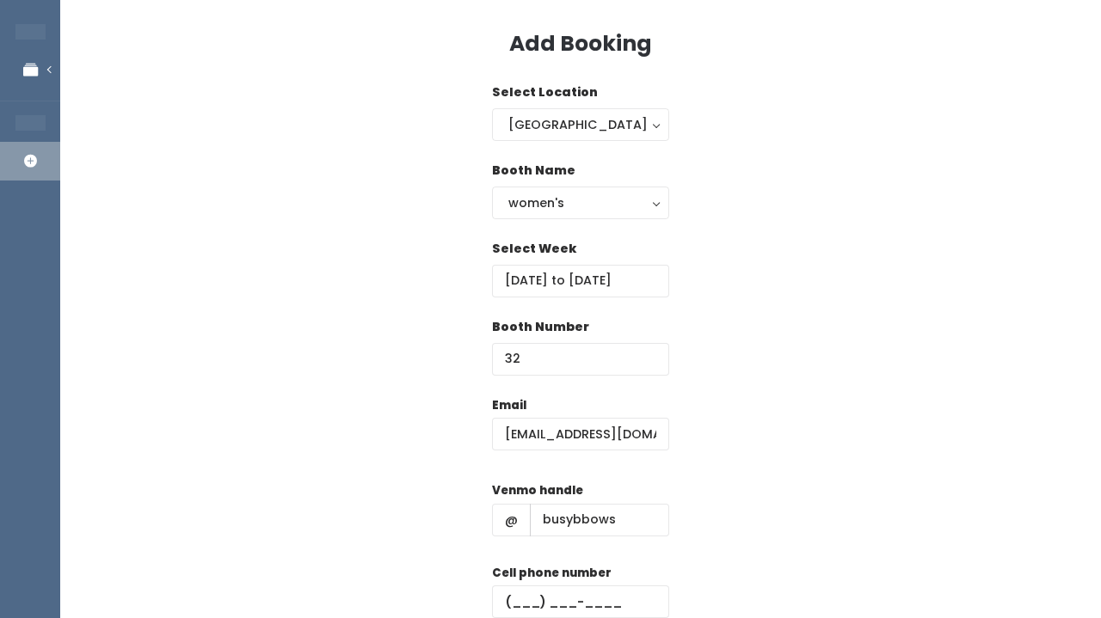 The image size is (1101, 618). I want to click on input: Booth Number, so click(580, 359).